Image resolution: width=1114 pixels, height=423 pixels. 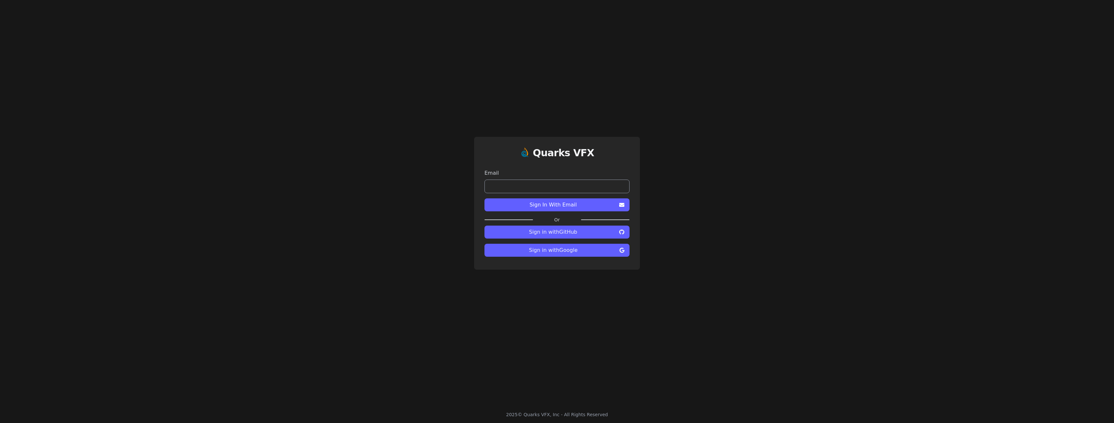 I want to click on label: Email, so click(x=557, y=173).